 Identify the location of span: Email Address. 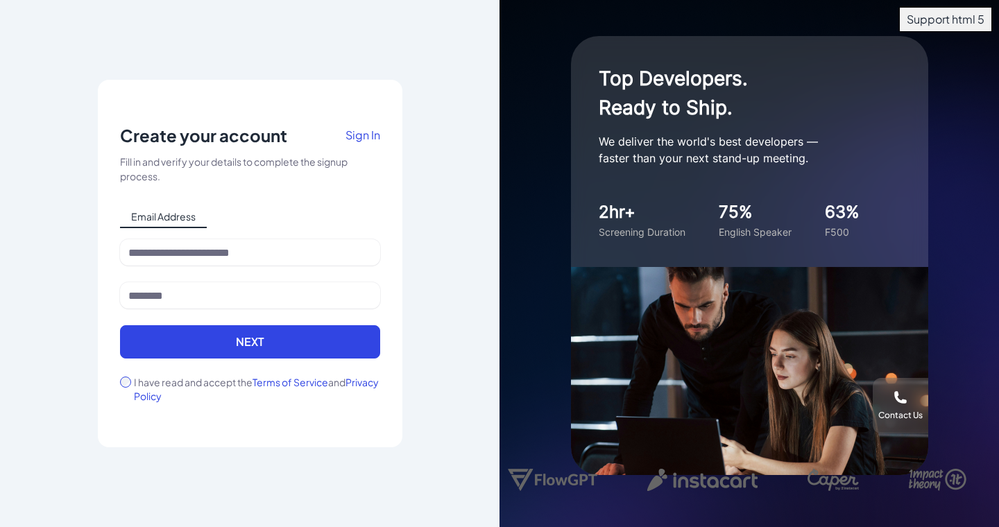
(163, 217).